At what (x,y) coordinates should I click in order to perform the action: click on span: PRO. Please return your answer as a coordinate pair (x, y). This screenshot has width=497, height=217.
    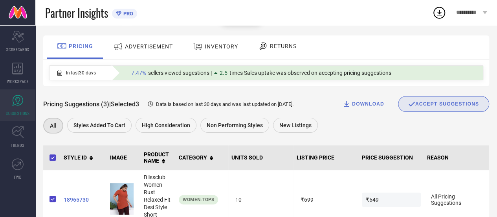
    Looking at the image, I should click on (127, 13).